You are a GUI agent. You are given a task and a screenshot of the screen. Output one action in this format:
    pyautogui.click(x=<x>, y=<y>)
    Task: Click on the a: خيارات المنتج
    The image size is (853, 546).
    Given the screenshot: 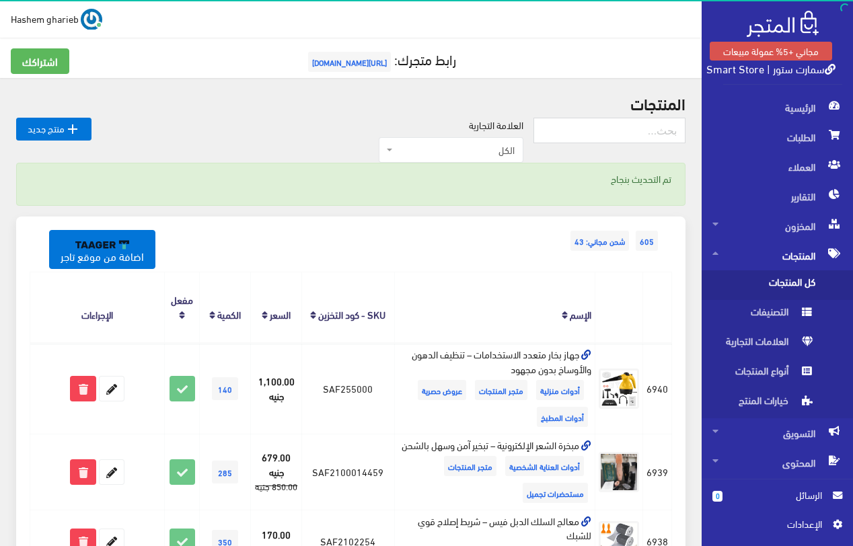 What is the action you would take?
    pyautogui.click(x=777, y=404)
    